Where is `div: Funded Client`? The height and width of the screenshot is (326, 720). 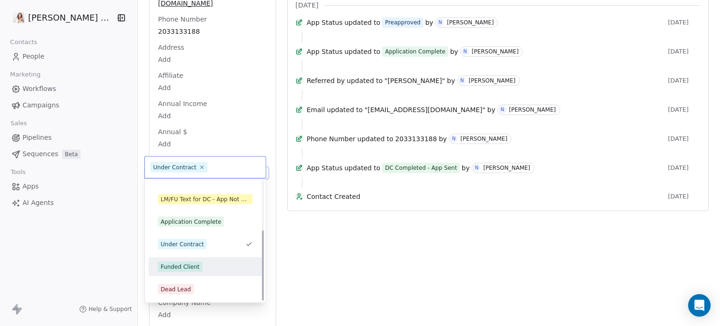 div: Funded Client is located at coordinates (180, 267).